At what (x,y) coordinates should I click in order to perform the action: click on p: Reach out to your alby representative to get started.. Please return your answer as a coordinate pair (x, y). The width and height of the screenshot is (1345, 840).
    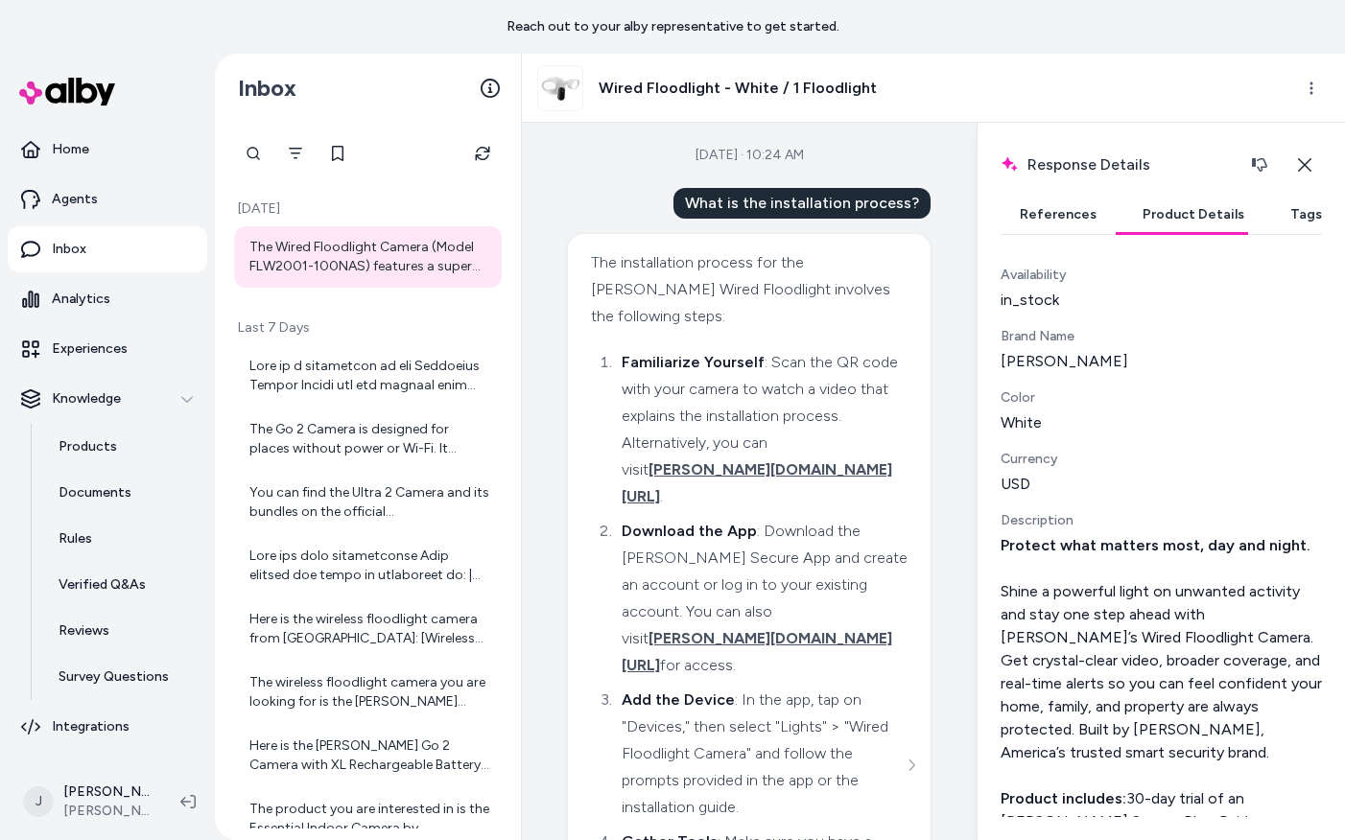
    Looking at the image, I should click on (672, 27).